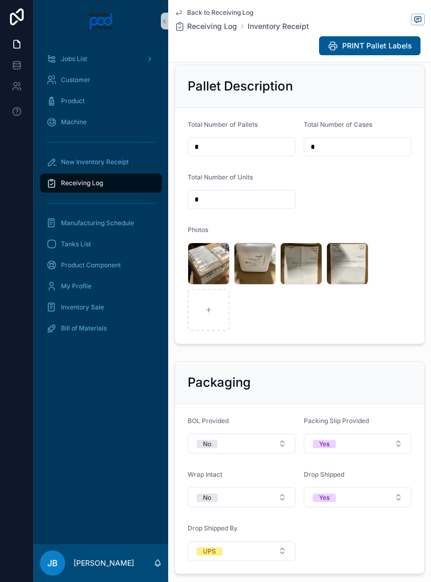 The width and height of the screenshot is (431, 582). Describe the element at coordinates (205, 474) in the screenshot. I see `span: Wrap Intact` at that location.